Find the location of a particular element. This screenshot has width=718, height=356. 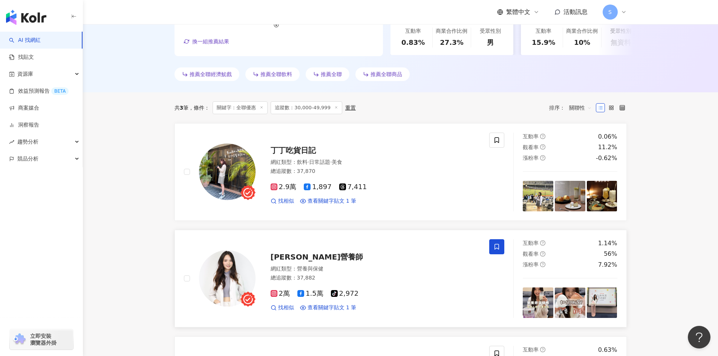

div: 排序： is located at coordinates (573, 108).